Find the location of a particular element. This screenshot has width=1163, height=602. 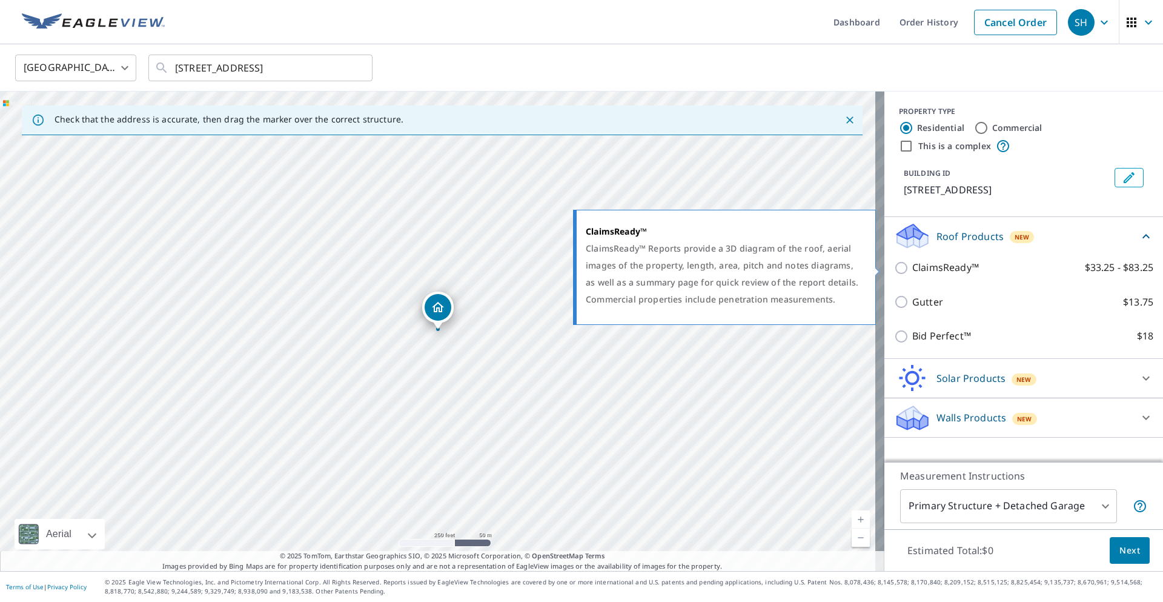

p: Gutter is located at coordinates (927, 302).